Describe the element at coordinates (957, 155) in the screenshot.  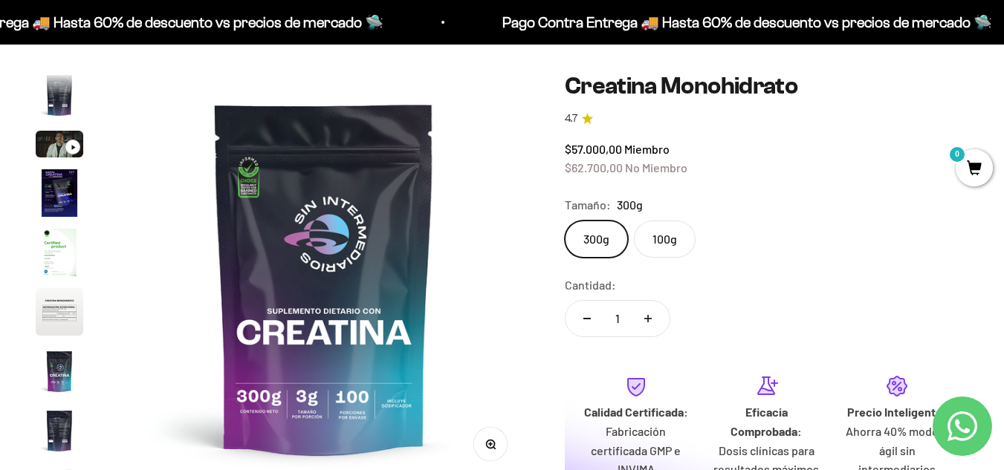
I see `mark: 0` at that location.